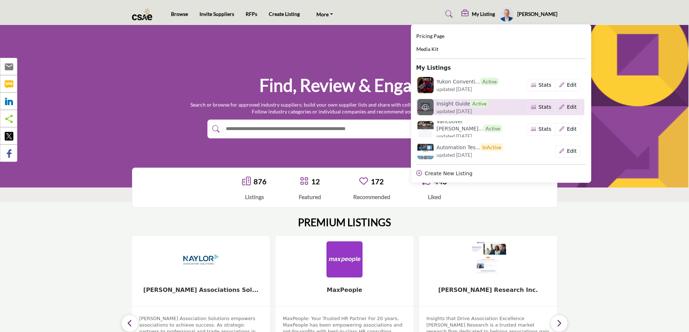  Describe the element at coordinates (201, 259) in the screenshot. I see `img: Naylor Associations Sol...` at that location.